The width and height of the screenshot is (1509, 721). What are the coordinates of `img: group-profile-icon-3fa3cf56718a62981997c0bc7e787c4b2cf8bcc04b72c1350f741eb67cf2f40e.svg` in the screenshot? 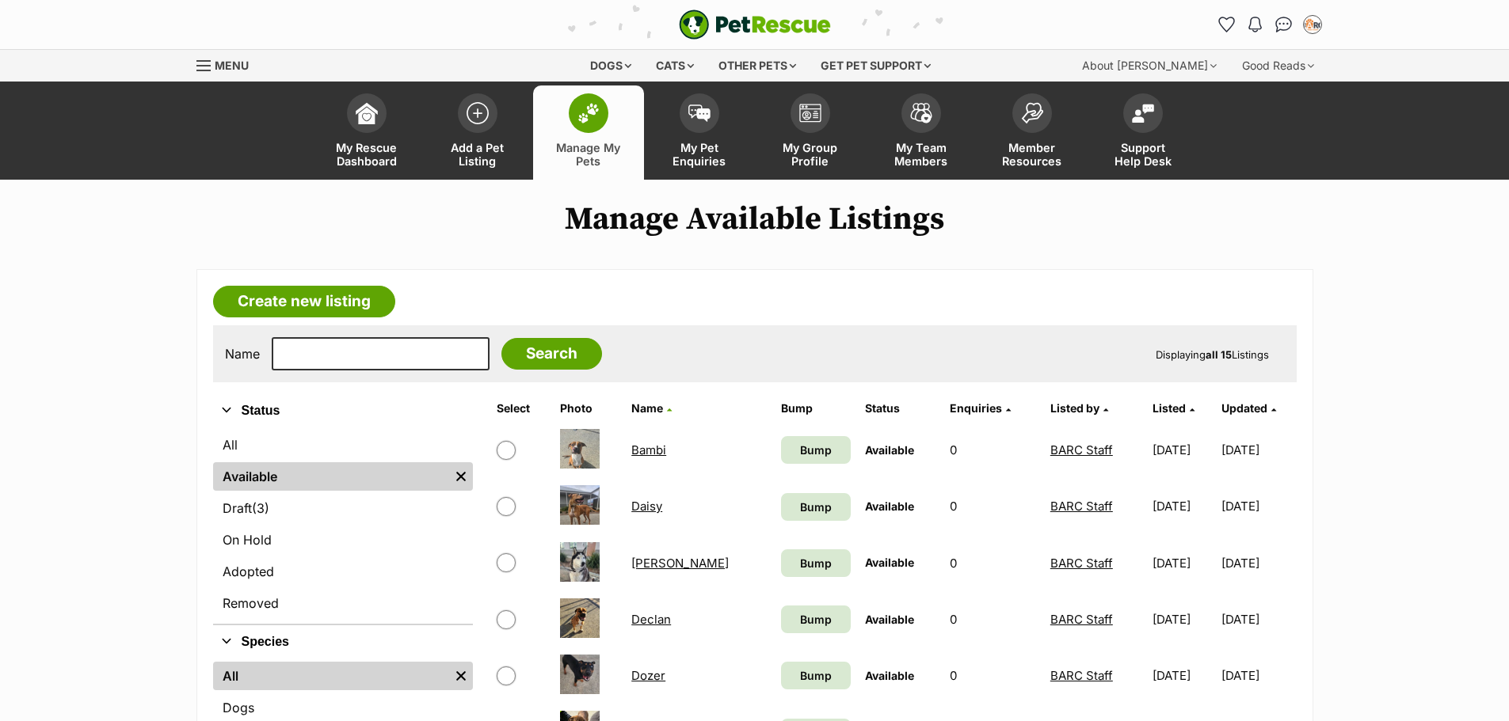 It's located at (810, 113).